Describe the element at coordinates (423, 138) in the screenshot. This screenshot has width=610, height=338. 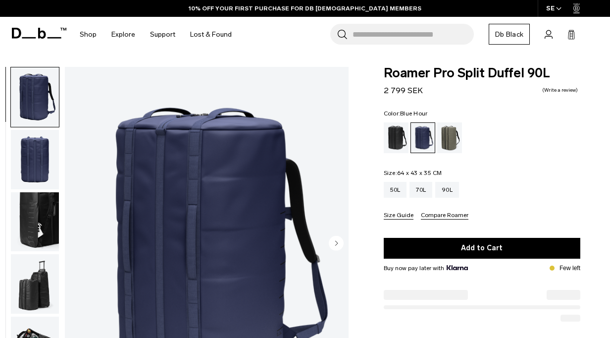
I see `a: Blue Hour` at that location.